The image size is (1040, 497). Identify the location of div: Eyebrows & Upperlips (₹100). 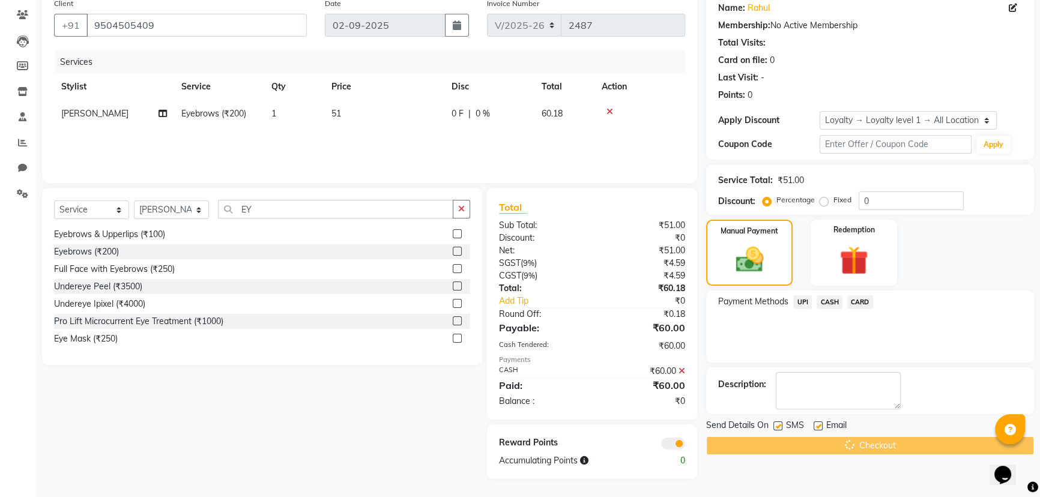
(109, 234).